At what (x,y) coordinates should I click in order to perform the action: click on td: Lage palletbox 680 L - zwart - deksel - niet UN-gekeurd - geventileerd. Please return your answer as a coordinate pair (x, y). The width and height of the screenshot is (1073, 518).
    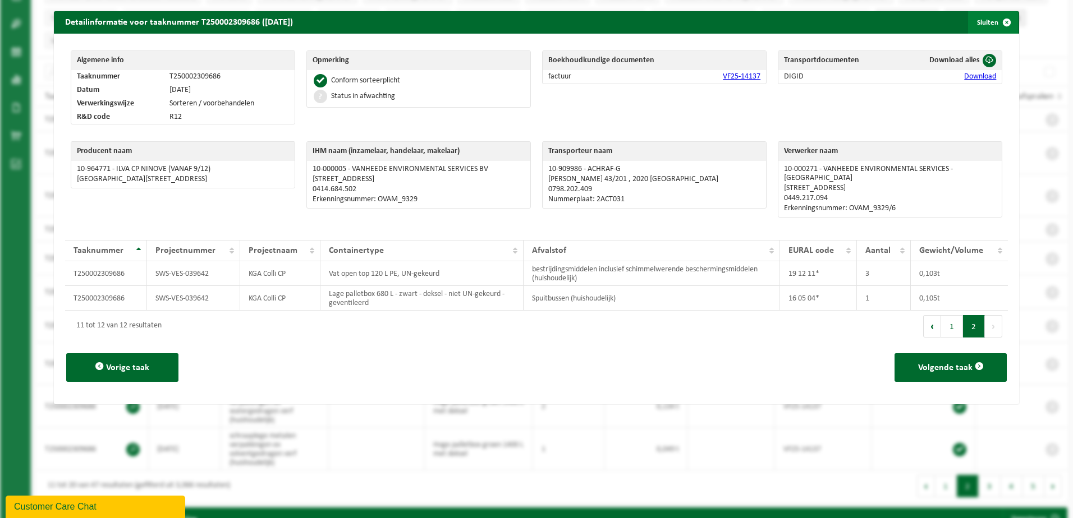
    Looking at the image, I should click on (422, 298).